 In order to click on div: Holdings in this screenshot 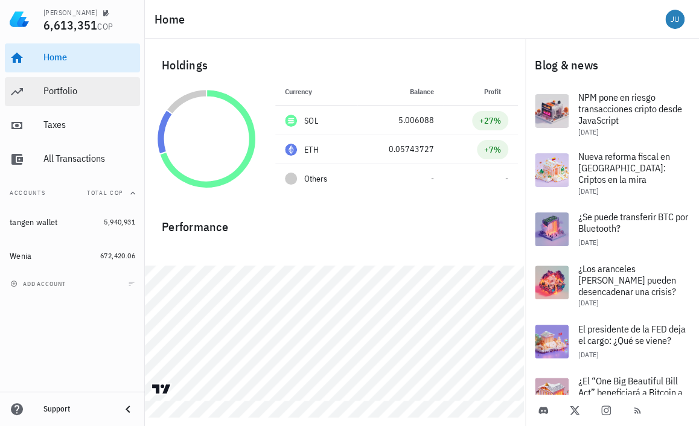, I will do `click(335, 65)`.